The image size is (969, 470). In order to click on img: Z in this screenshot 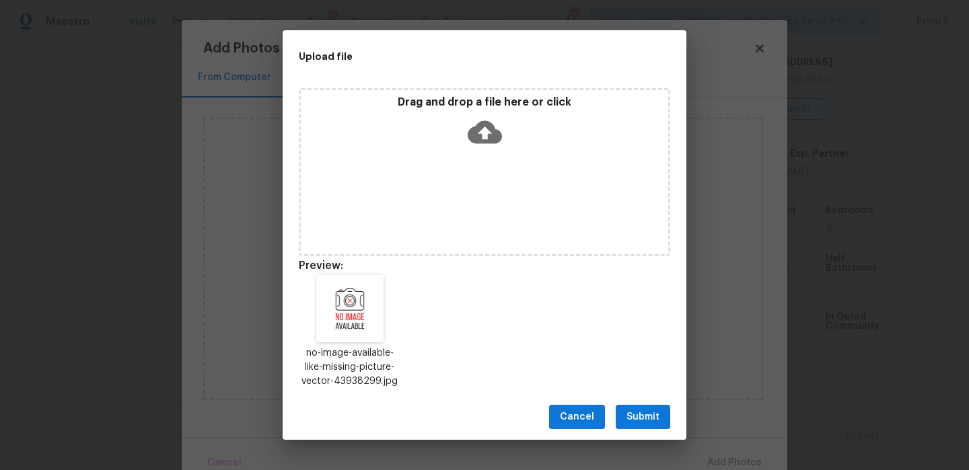, I will do `click(350, 309)`.